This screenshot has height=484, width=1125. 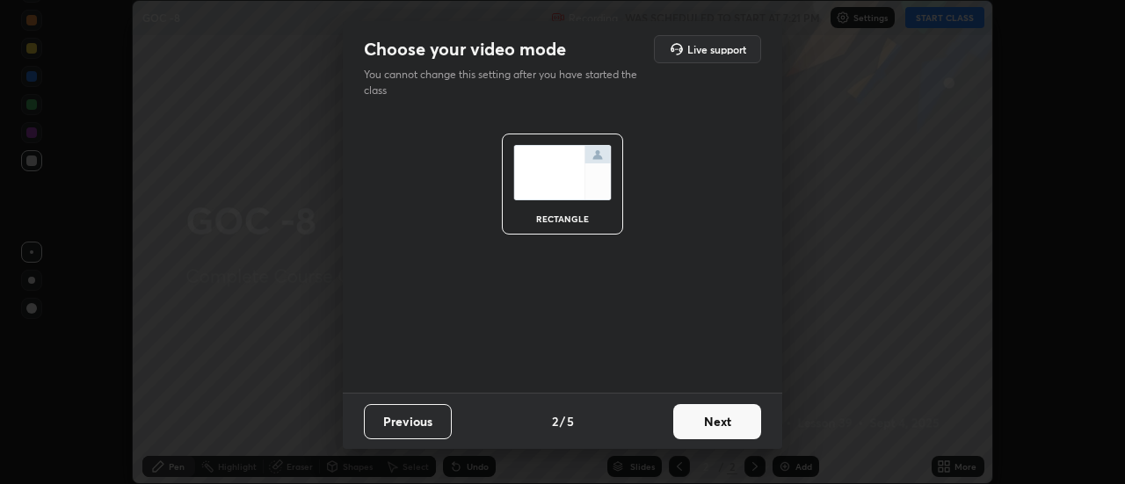 I want to click on img: normalScreenIcon.ae25ed63.svg, so click(x=563, y=172).